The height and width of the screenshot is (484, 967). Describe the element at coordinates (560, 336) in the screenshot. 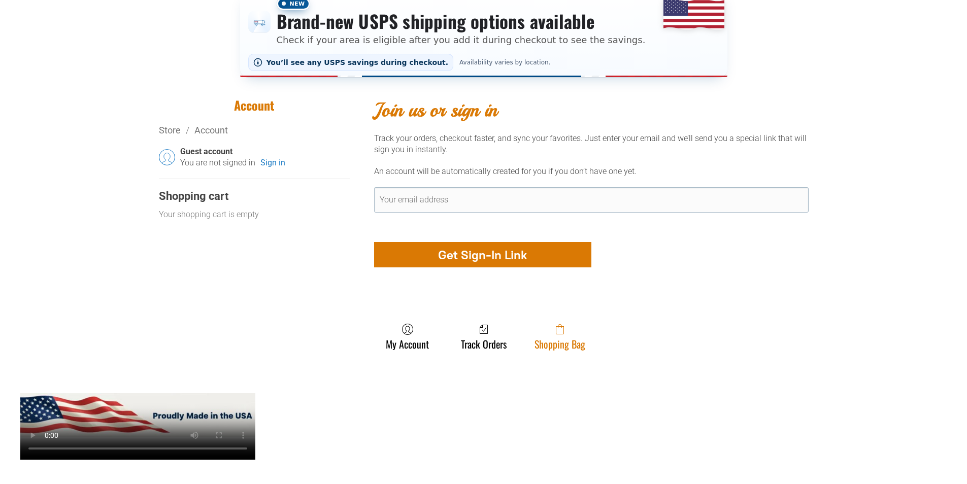

I see `a: Shopping Bag` at that location.